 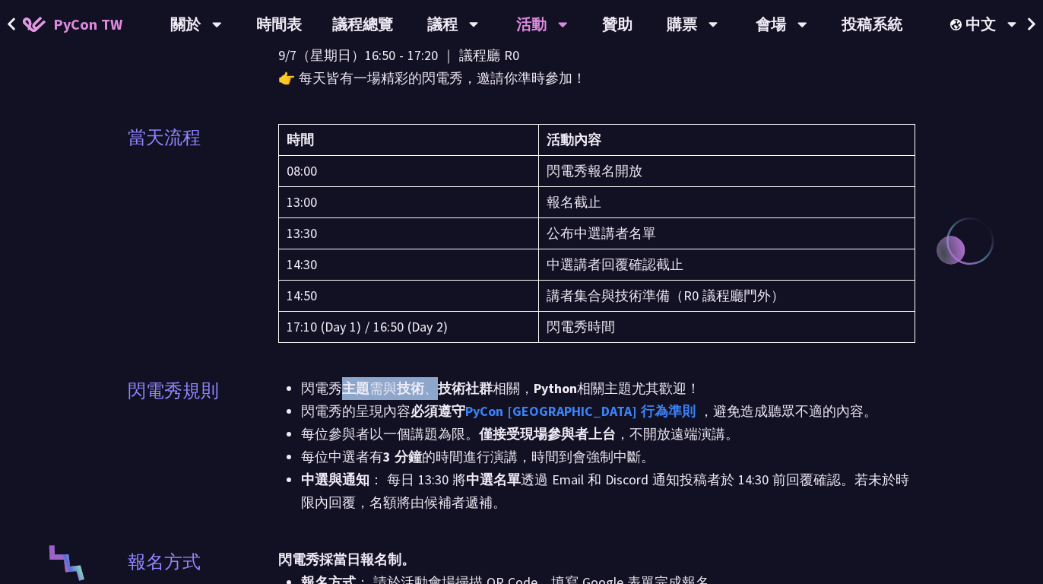 What do you see at coordinates (72, 24) in the screenshot?
I see `a: PyCon TW` at bounding box center [72, 24].